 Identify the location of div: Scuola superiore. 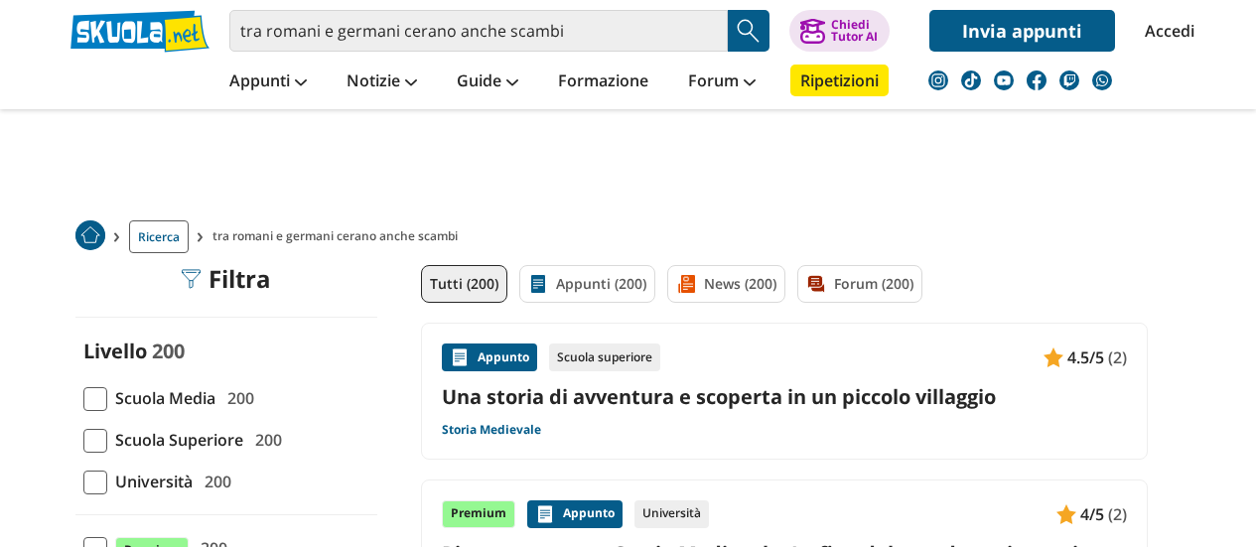
(605, 357).